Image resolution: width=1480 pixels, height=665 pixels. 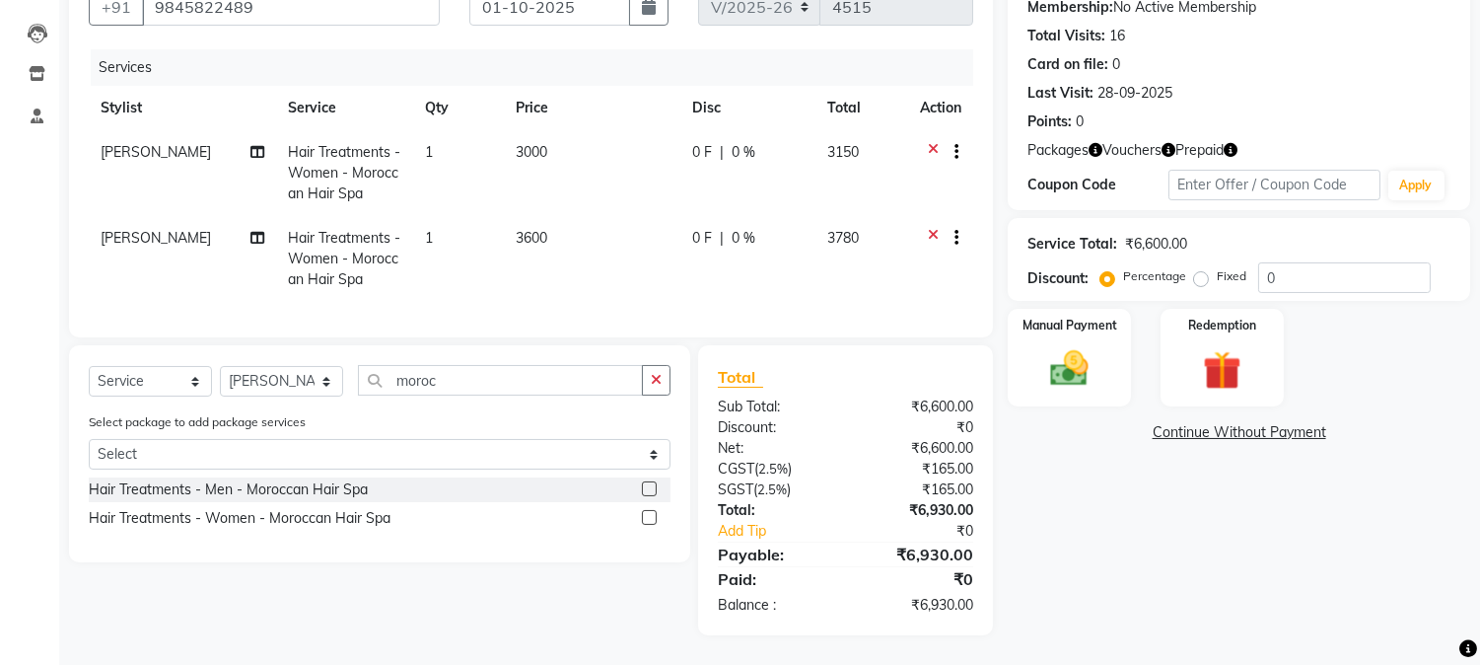 What do you see at coordinates (539, 67) in the screenshot?
I see `div: Services` at bounding box center [539, 67].